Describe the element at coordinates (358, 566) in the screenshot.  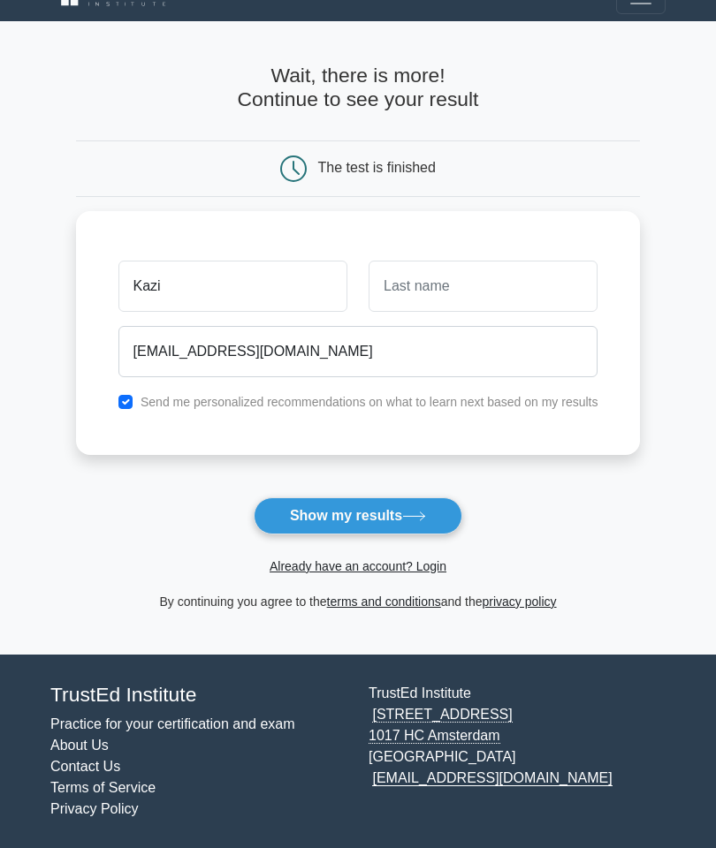
I see `a: Already have an account? Login` at that location.